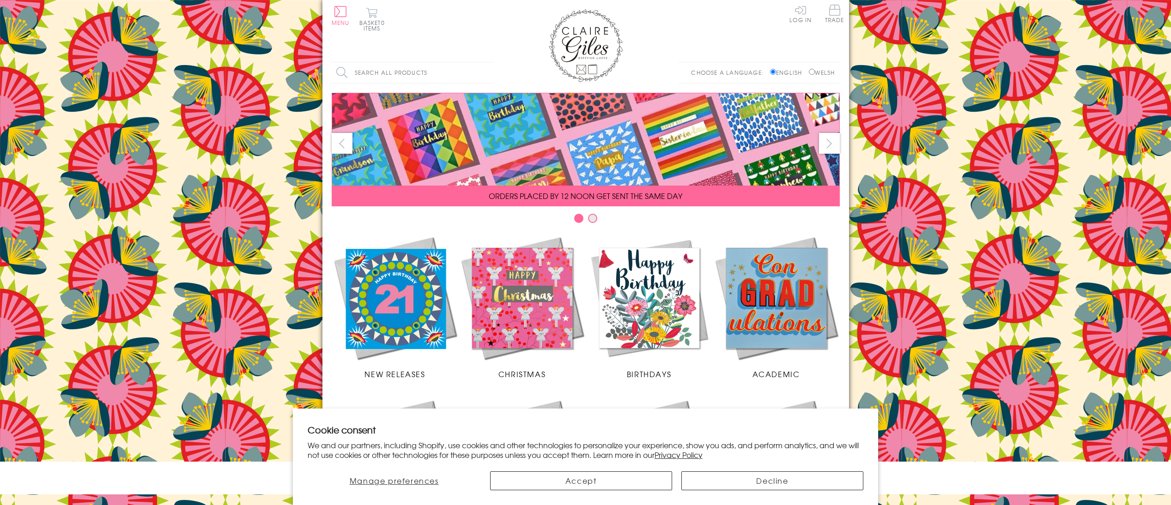  I want to click on a: New Releases, so click(395, 307).